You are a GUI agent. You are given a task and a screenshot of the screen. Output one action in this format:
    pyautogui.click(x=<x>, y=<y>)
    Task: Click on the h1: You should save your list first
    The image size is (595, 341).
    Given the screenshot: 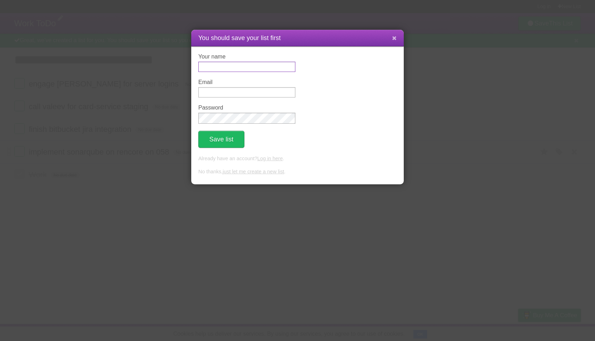 What is the action you would take?
    pyautogui.click(x=297, y=38)
    